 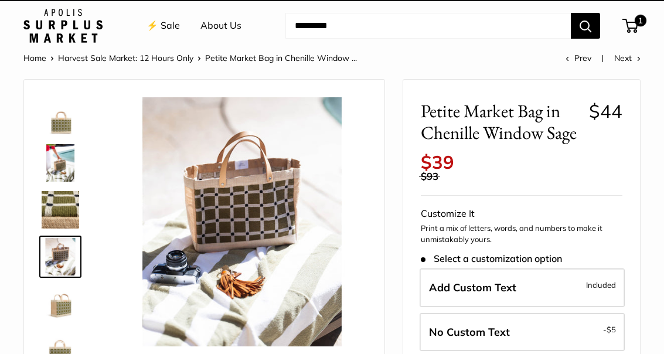 What do you see at coordinates (521, 214) in the screenshot?
I see `div: Customize It` at bounding box center [521, 214].